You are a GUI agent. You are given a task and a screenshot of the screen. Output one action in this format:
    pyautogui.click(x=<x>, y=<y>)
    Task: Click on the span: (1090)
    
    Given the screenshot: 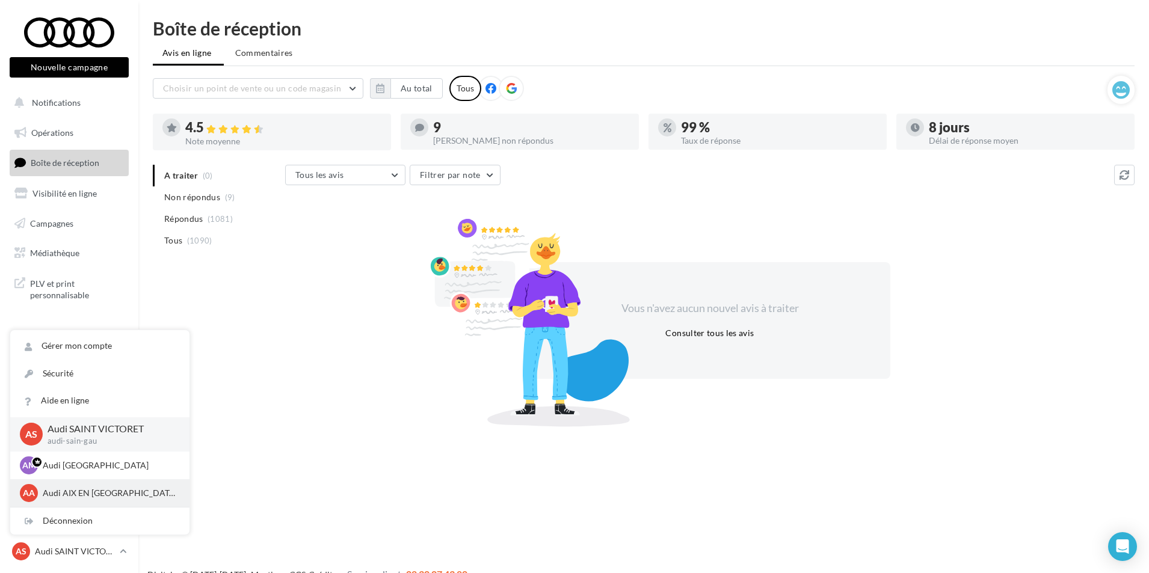 What is the action you would take?
    pyautogui.click(x=200, y=241)
    